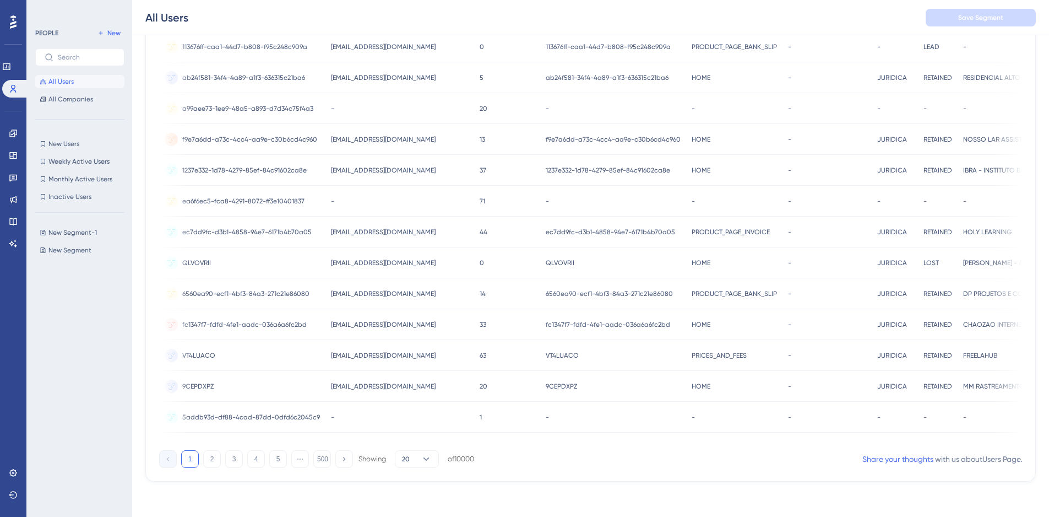  I want to click on button: New, so click(109, 33).